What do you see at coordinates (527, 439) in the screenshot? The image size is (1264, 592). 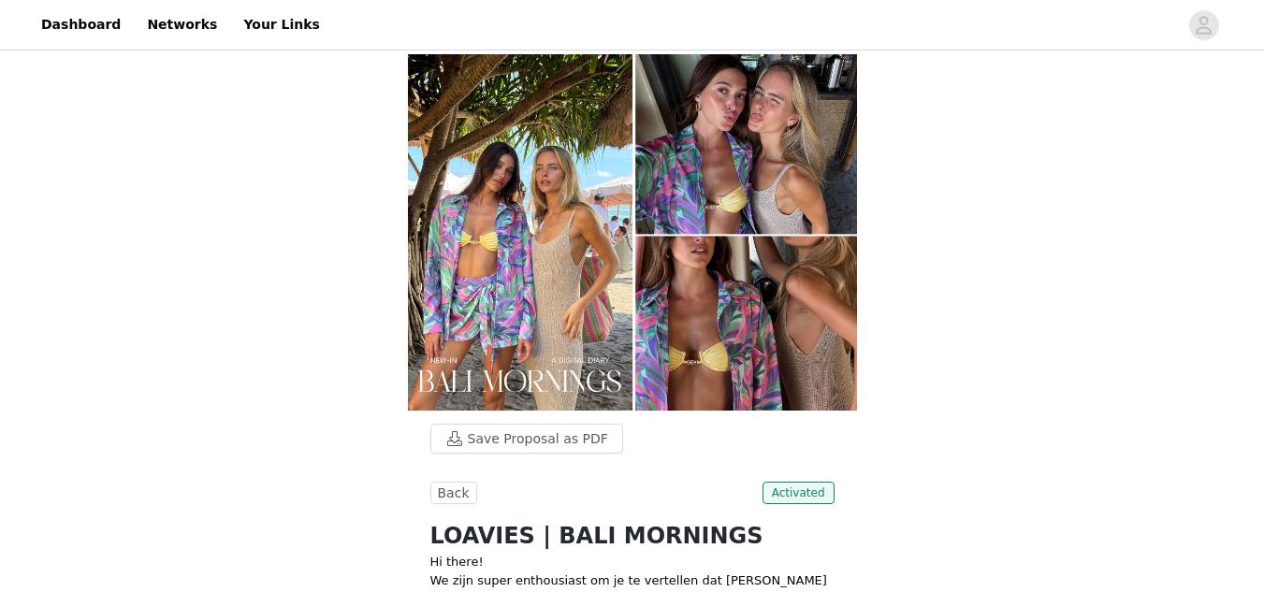 I see `button: Save Proposal as PDF` at bounding box center [527, 439].